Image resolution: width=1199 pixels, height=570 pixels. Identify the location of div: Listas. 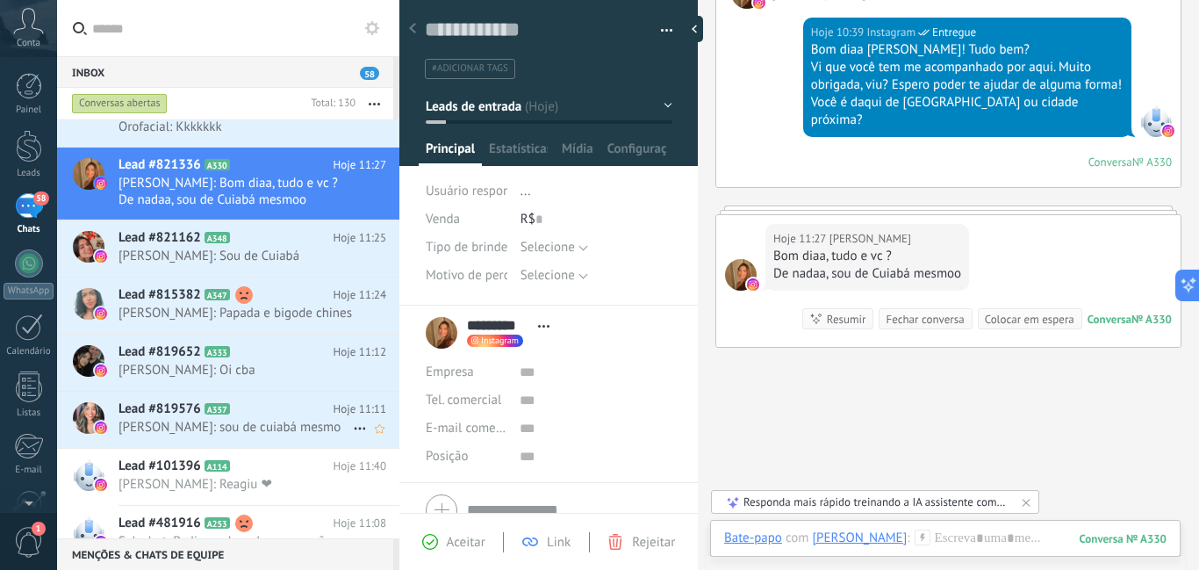
(29, 413).